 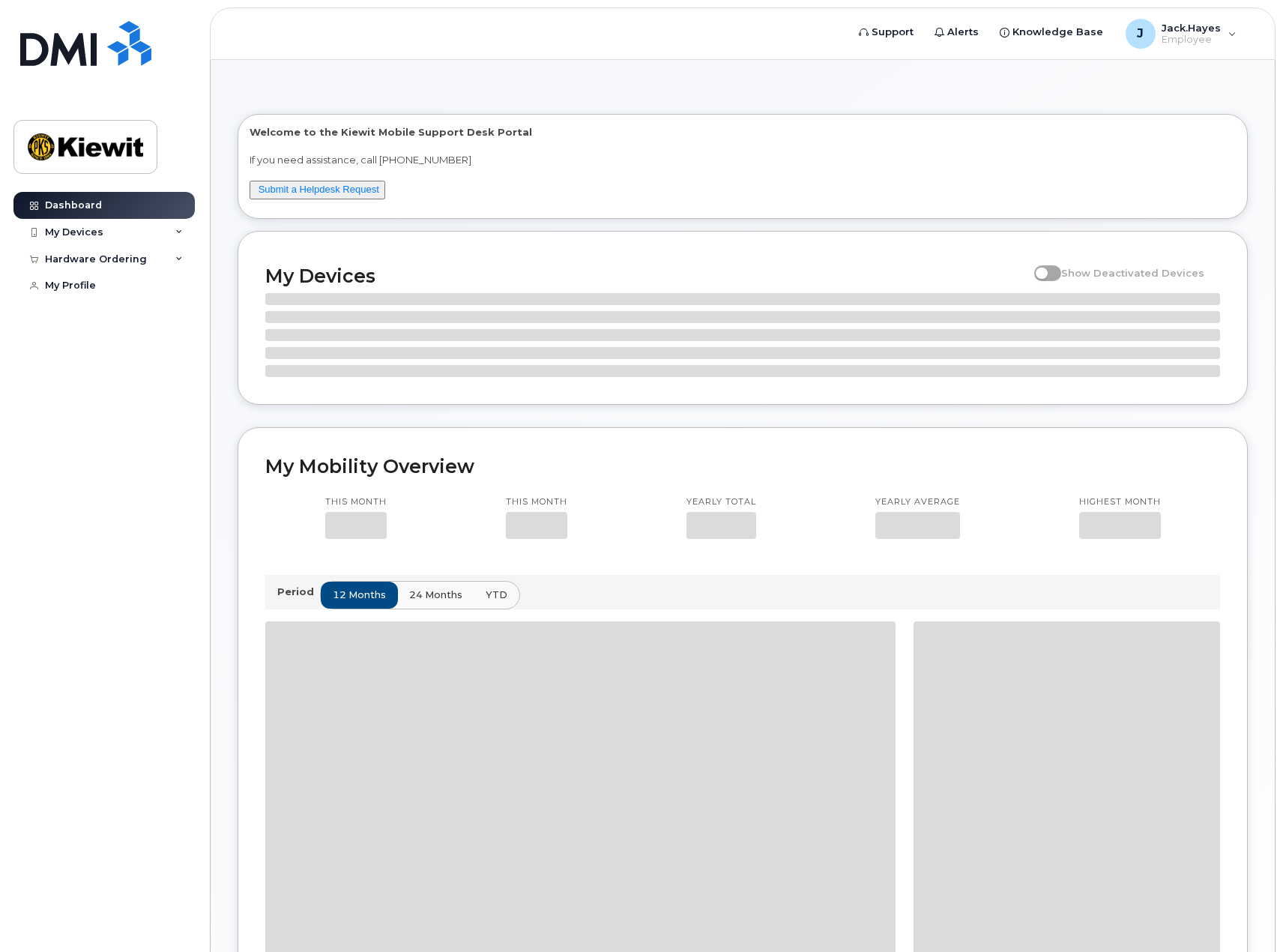 What do you see at coordinates (436, 594) in the screenshot?
I see `span: 24 months` at bounding box center [436, 594].